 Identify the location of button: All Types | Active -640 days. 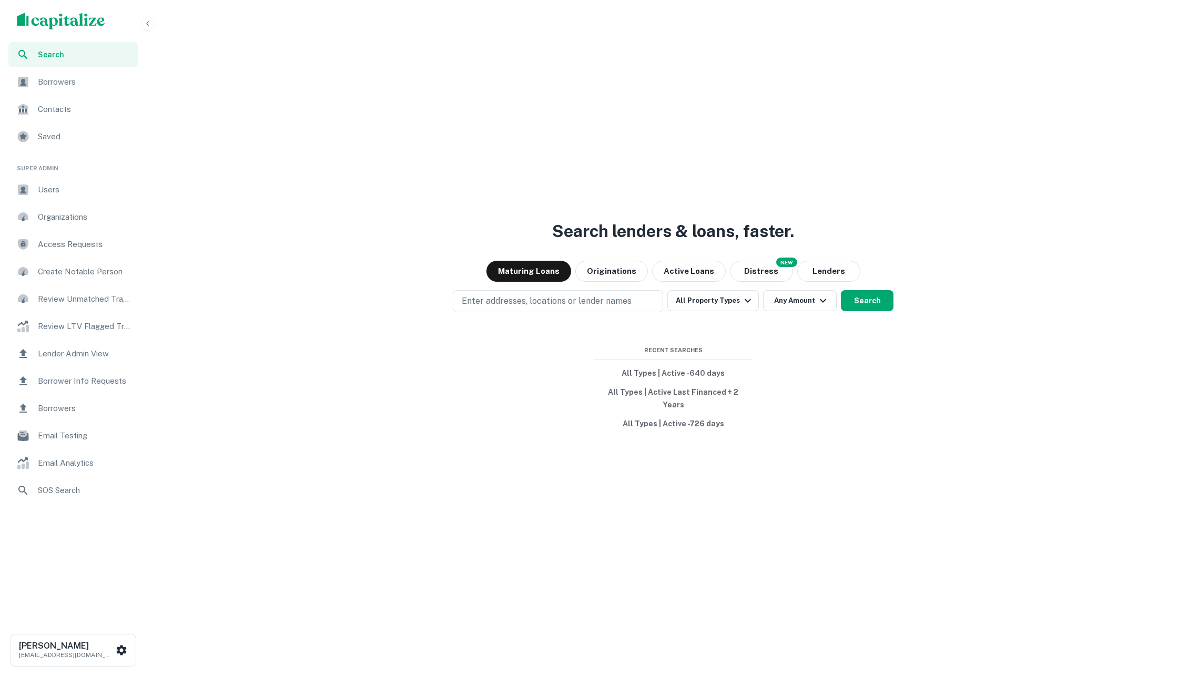
(673, 373).